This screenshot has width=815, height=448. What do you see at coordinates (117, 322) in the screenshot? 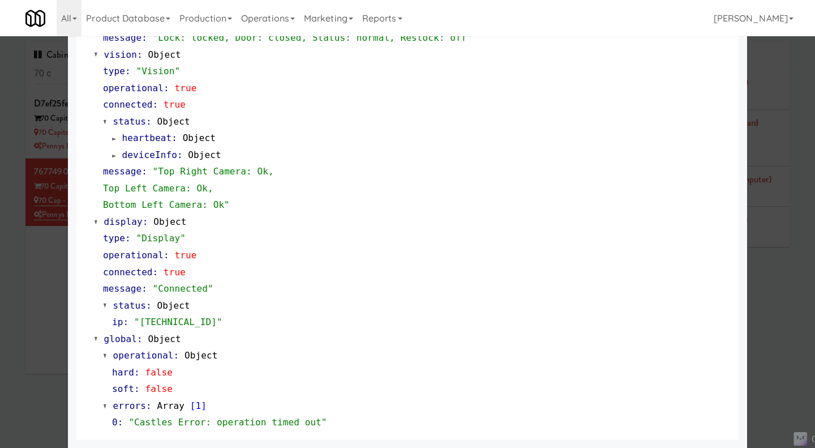
I see `span: ip` at bounding box center [117, 322].